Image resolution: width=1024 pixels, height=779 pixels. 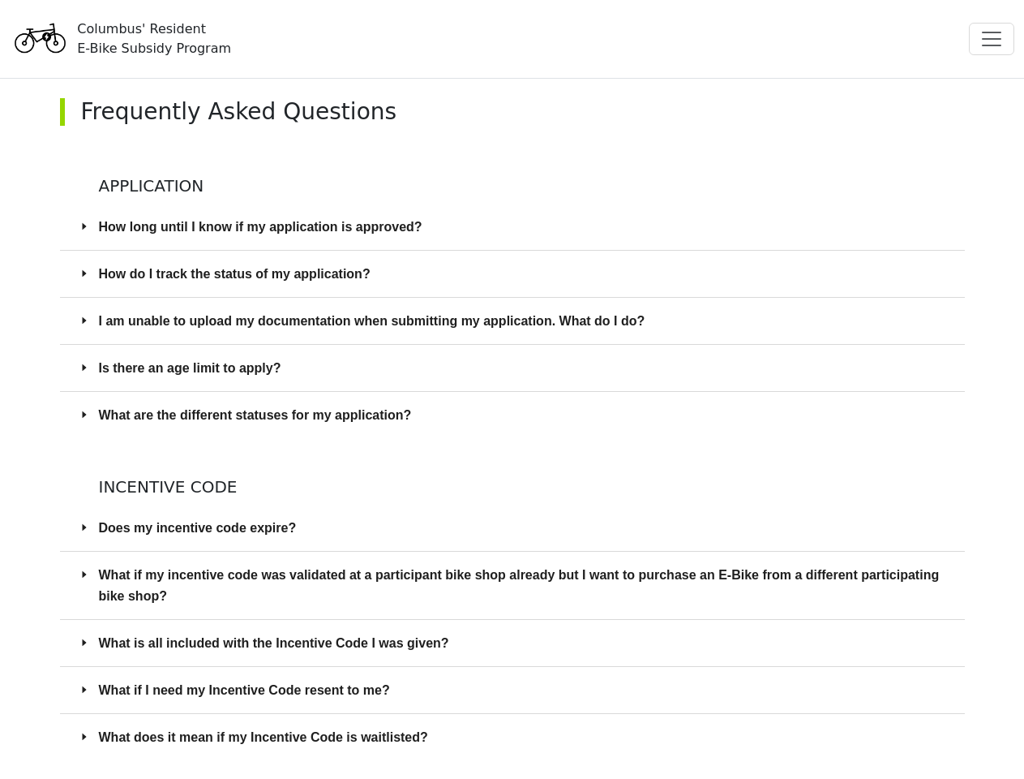 What do you see at coordinates (120, 38) in the screenshot?
I see `a: Columbus' ResidentE-Bike Subsidy Program` at bounding box center [120, 38].